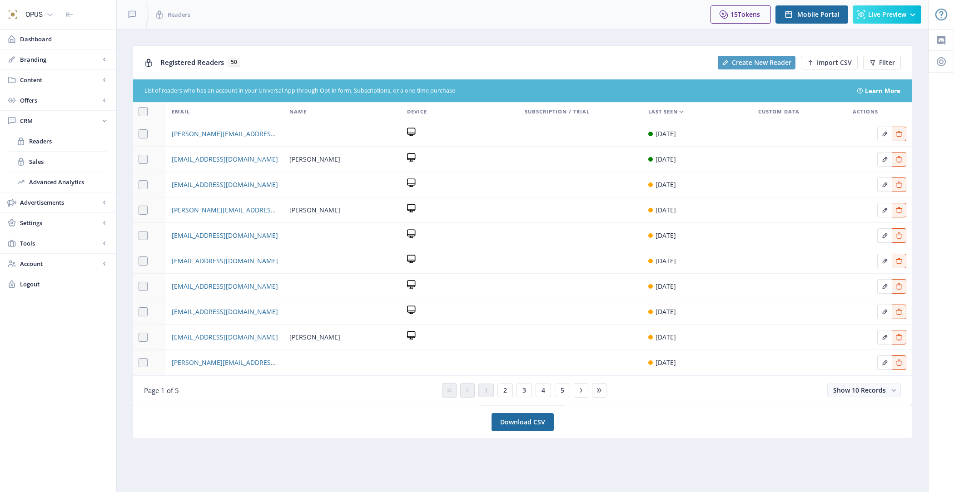 This screenshot has height=492, width=954. What do you see at coordinates (58, 141) in the screenshot?
I see `a: Readers` at bounding box center [58, 141].